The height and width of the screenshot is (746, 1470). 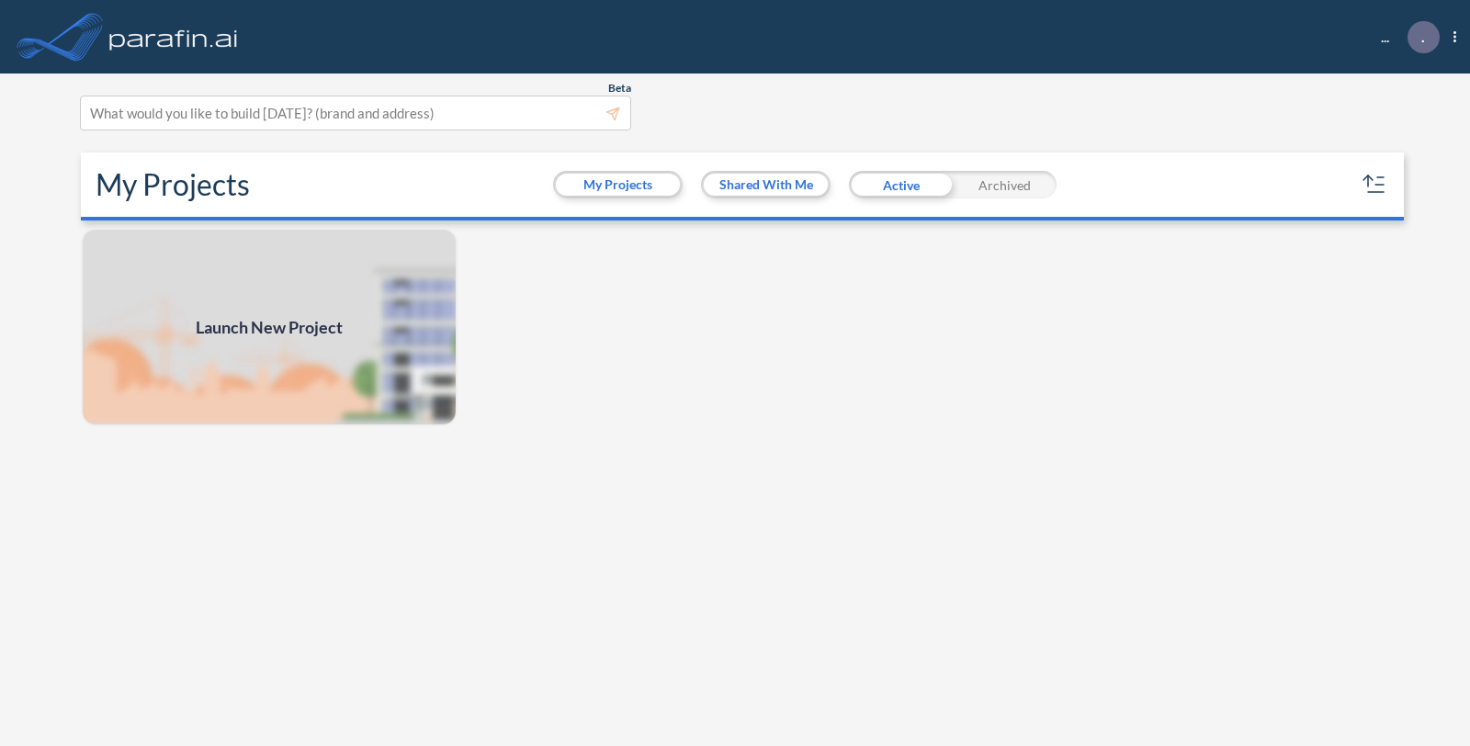 I want to click on button: Shared With Me, so click(x=765, y=185).